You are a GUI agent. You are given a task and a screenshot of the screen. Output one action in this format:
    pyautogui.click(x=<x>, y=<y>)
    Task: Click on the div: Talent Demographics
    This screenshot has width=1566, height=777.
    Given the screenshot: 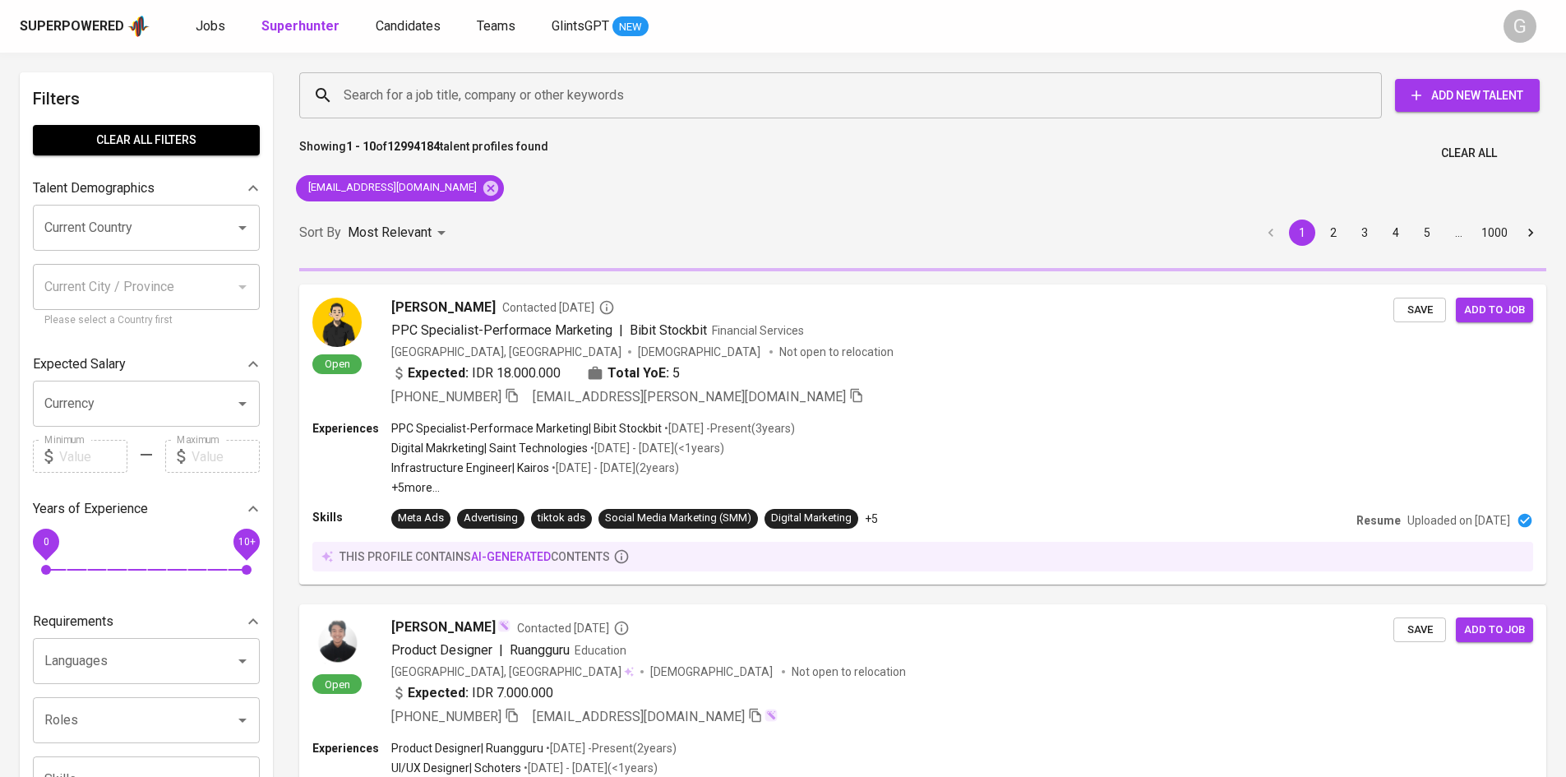 What is the action you would take?
    pyautogui.click(x=146, y=188)
    